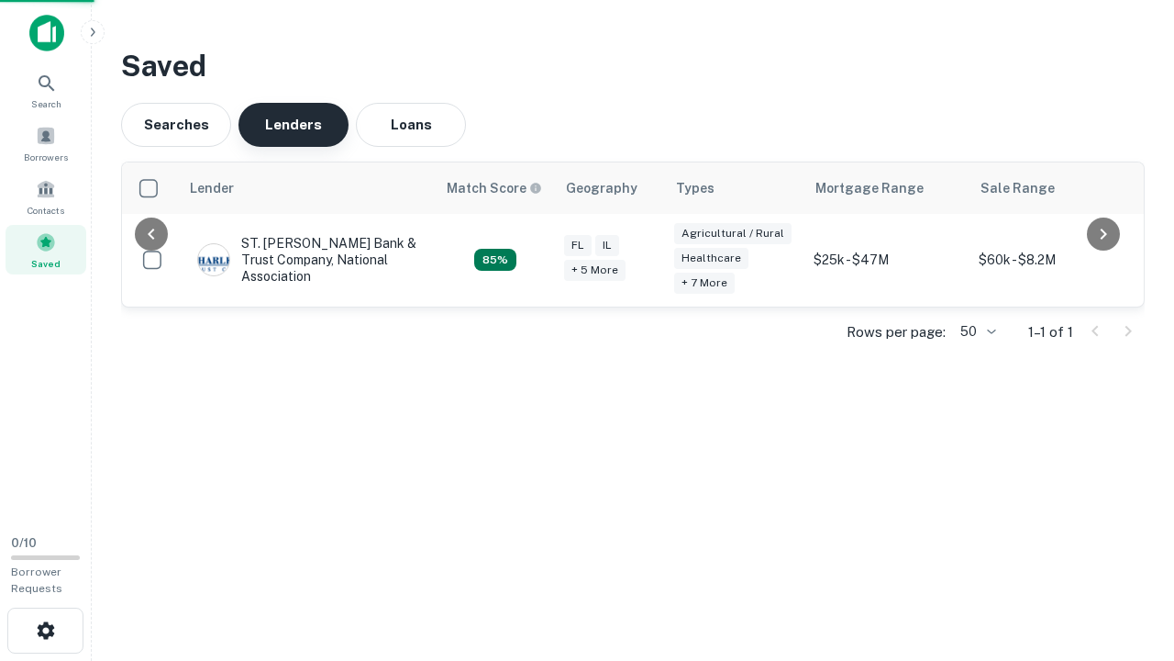  Describe the element at coordinates (37, 580) in the screenshot. I see `span: Borrower Requests` at that location.